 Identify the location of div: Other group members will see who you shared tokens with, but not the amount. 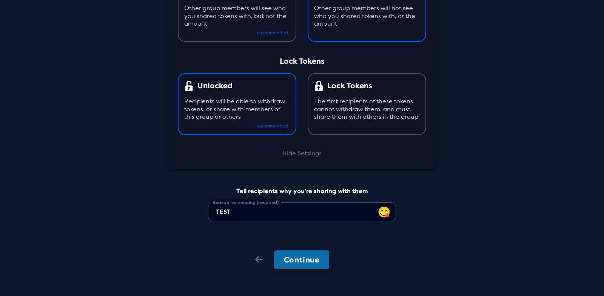
(237, 16).